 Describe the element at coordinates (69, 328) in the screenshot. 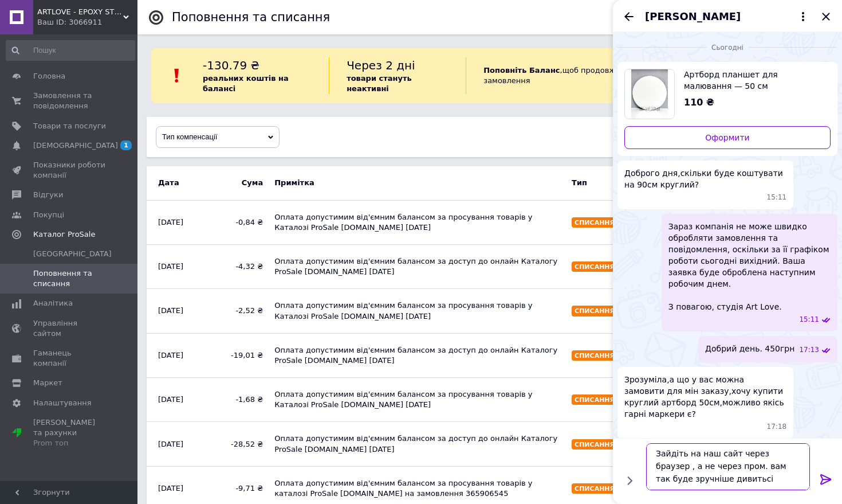

I see `span: Управління сайтом` at that location.